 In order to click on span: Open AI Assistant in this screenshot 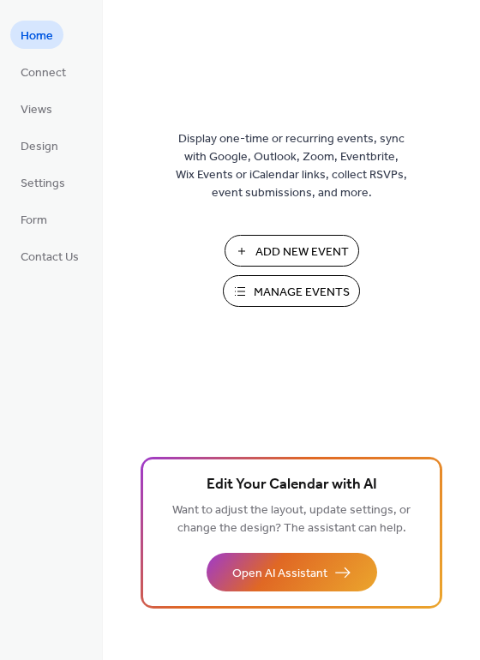, I will do `click(279, 573)`.